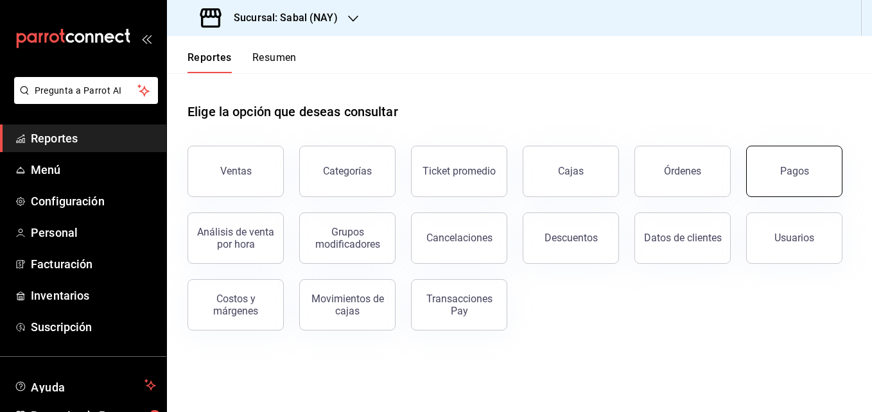 The width and height of the screenshot is (872, 412). I want to click on button: Costos y márgenes, so click(236, 305).